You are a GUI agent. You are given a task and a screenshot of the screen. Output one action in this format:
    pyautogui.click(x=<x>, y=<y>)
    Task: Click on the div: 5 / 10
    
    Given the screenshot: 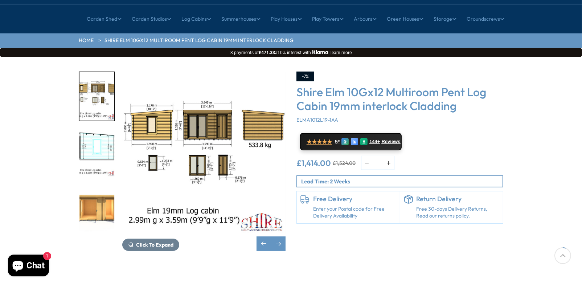 What is the action you would take?
    pyautogui.click(x=97, y=153)
    